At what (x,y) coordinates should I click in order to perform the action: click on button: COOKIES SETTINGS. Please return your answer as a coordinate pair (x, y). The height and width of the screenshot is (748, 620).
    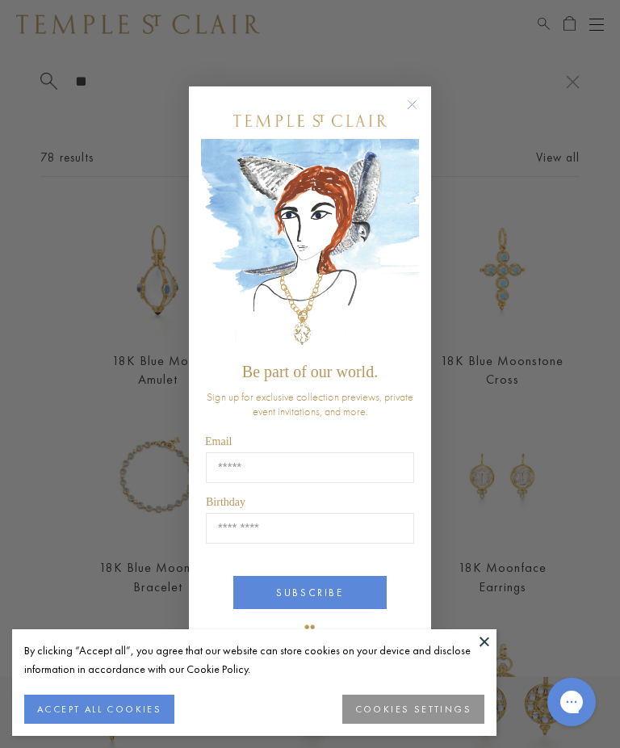
    Looking at the image, I should click on (414, 709).